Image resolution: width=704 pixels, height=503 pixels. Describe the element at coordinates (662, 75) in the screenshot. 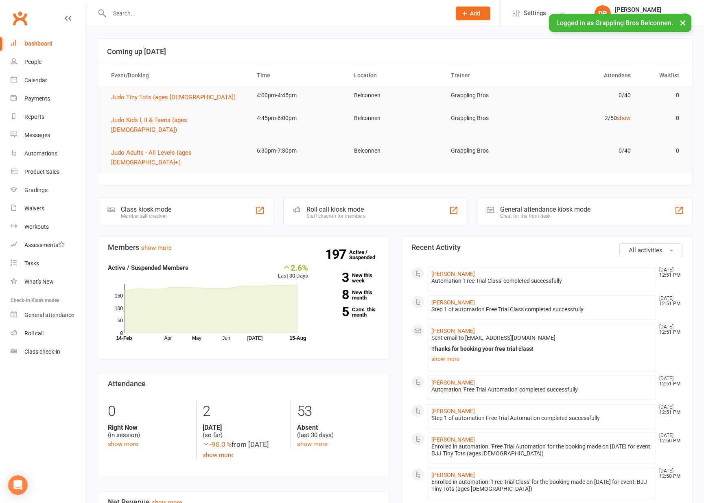

I see `th: Waitlist` at that location.